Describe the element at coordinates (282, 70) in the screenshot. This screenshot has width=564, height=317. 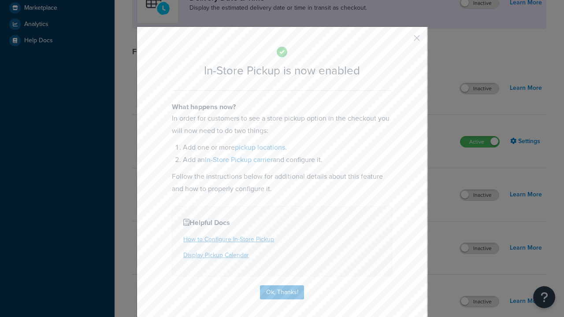
I see `h2: In-Store Pickup is now enabled` at that location.